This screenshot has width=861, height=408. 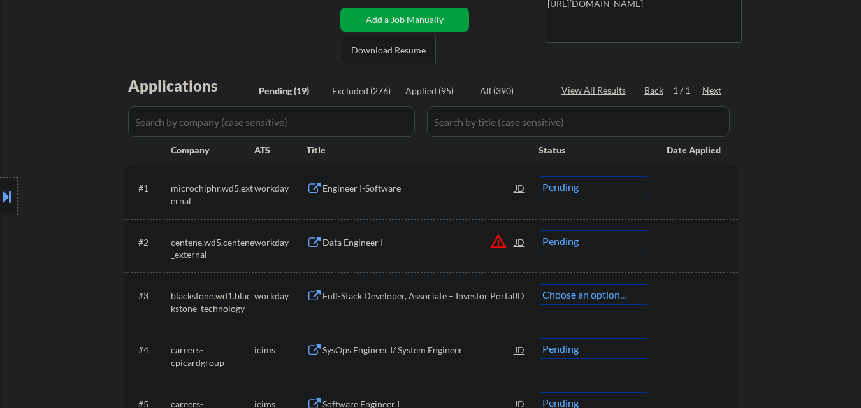 What do you see at coordinates (271, 122) in the screenshot?
I see `input: Search by company (case sensitive)` at bounding box center [271, 122].